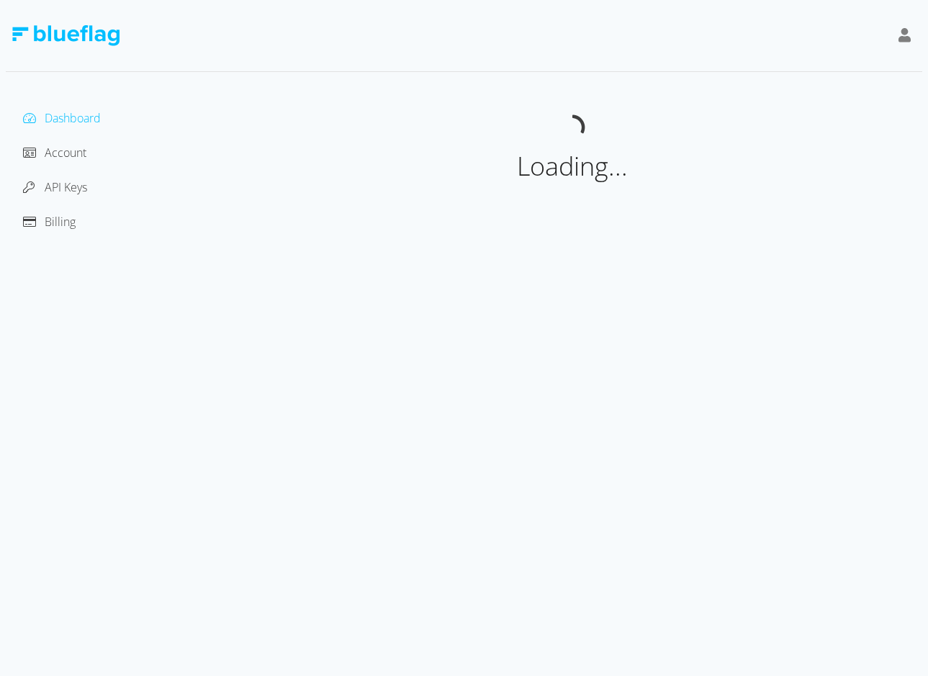 The height and width of the screenshot is (676, 928). I want to click on a: Billing, so click(49, 222).